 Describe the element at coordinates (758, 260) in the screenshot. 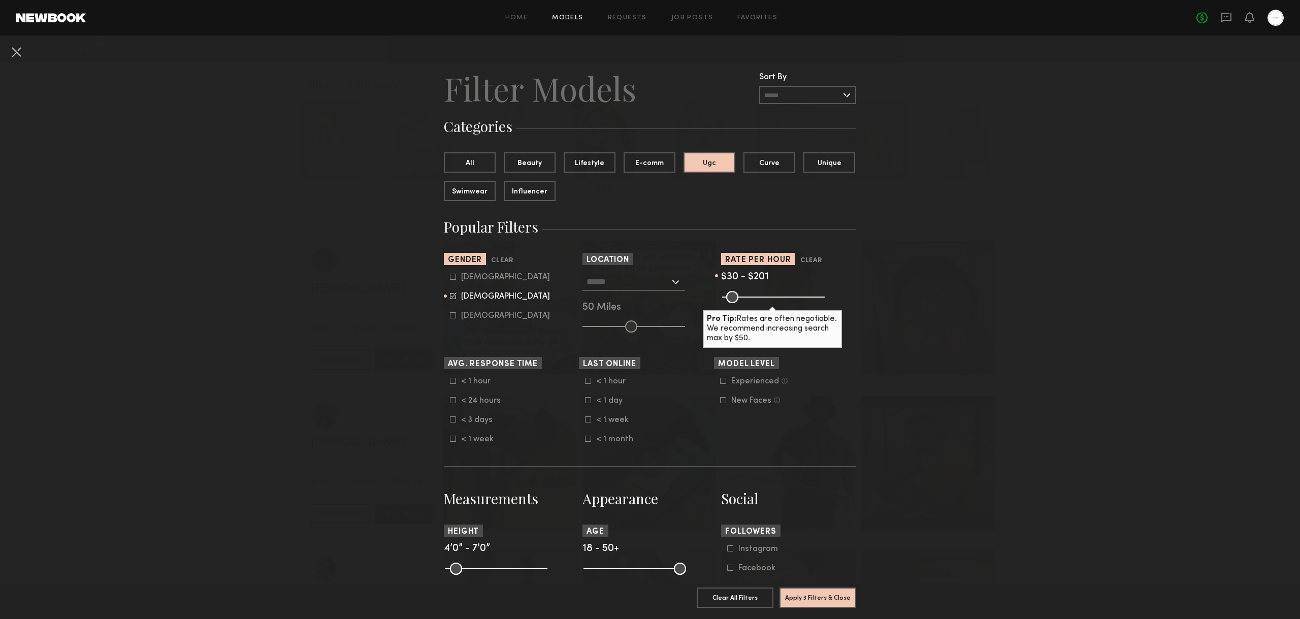

I see `span: Rate per Hour` at that location.